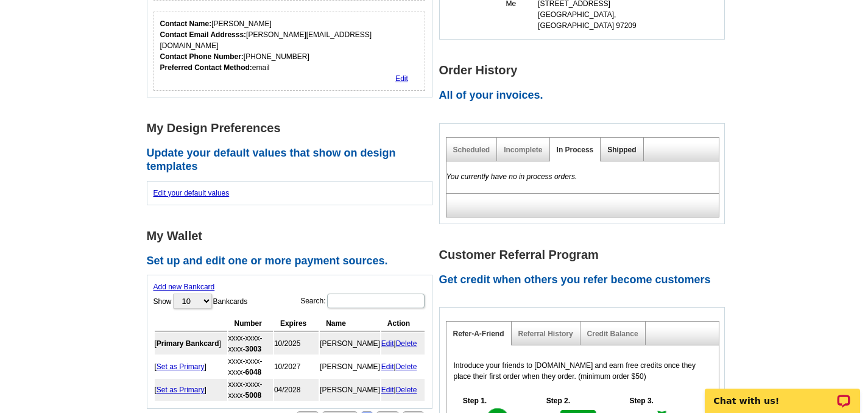  What do you see at coordinates (184, 287) in the screenshot?
I see `a: Add new Bankcard` at bounding box center [184, 287].